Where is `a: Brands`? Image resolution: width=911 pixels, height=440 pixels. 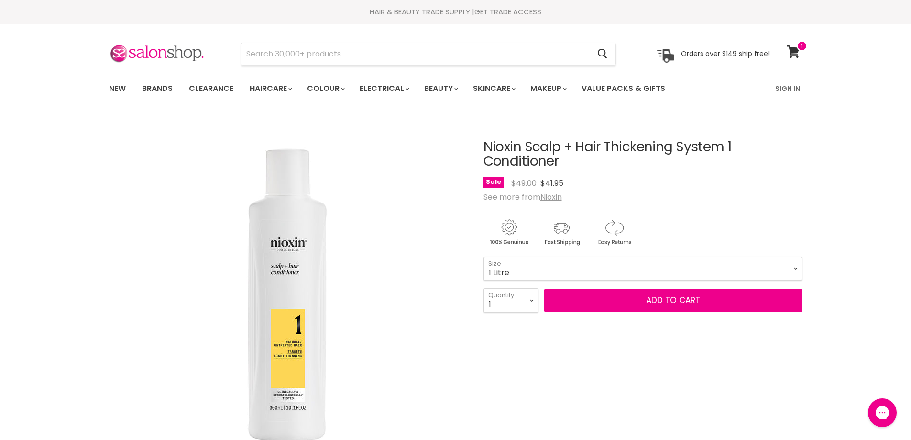 a: Brands is located at coordinates (157, 88).